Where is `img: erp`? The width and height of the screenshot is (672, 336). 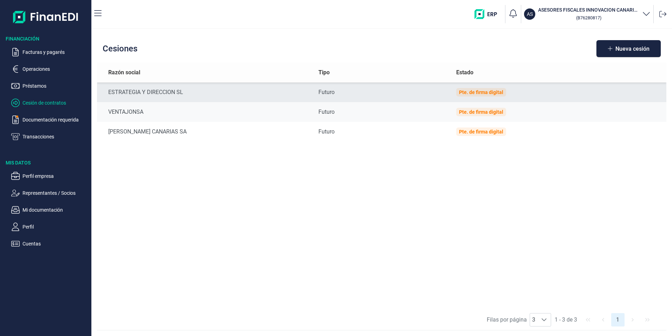
img: erp is located at coordinates (489, 14).